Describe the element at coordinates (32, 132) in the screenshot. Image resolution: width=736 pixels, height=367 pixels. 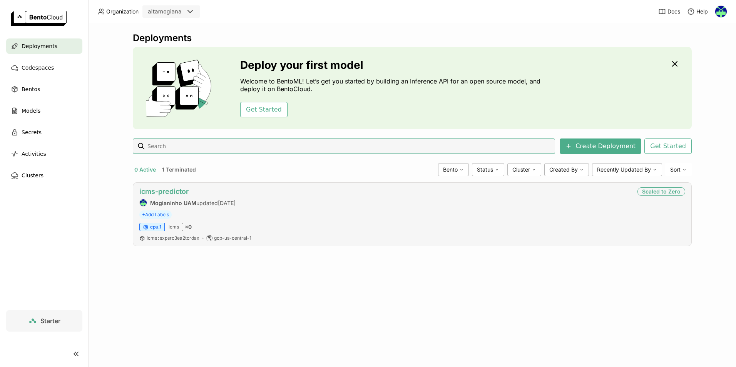
I see `span: Secrets` at that location.